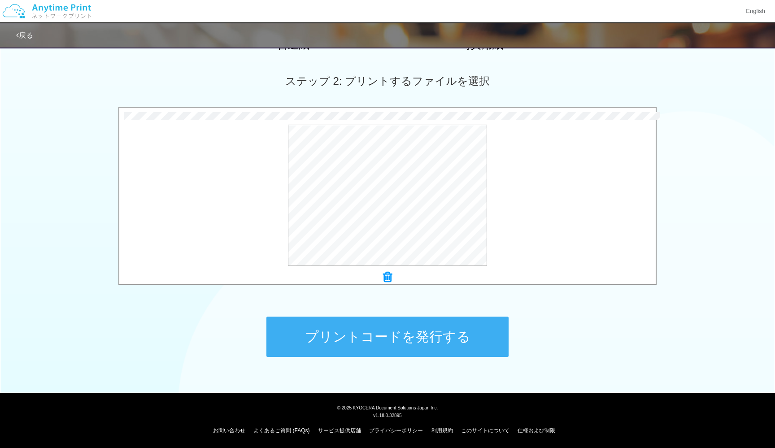 The height and width of the screenshot is (448, 775). What do you see at coordinates (25, 35) in the screenshot?
I see `a: 戻る` at bounding box center [25, 35].